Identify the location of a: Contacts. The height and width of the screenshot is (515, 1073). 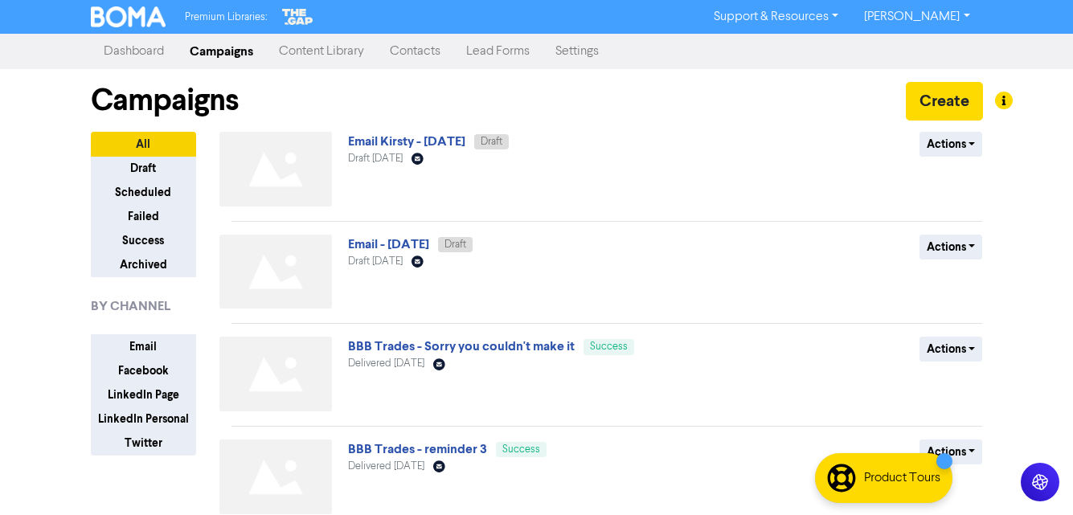
(415, 51).